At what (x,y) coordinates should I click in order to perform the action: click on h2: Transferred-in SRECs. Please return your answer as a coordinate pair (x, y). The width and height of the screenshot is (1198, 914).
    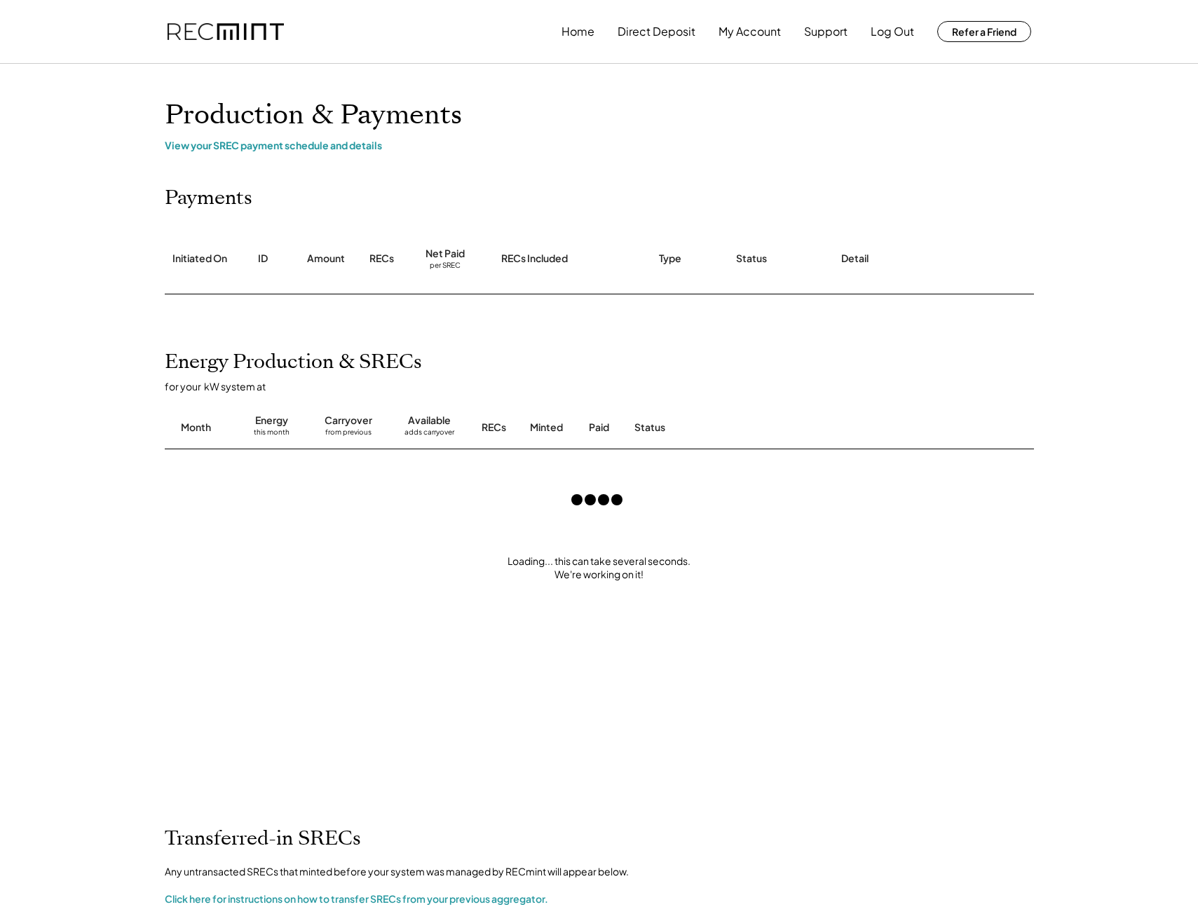
    Looking at the image, I should click on (263, 839).